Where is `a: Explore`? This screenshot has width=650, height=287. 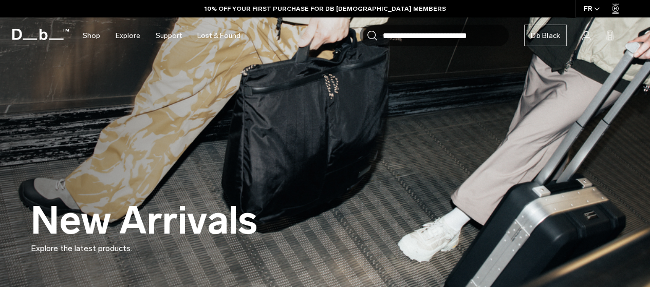
a: Explore is located at coordinates (128, 35).